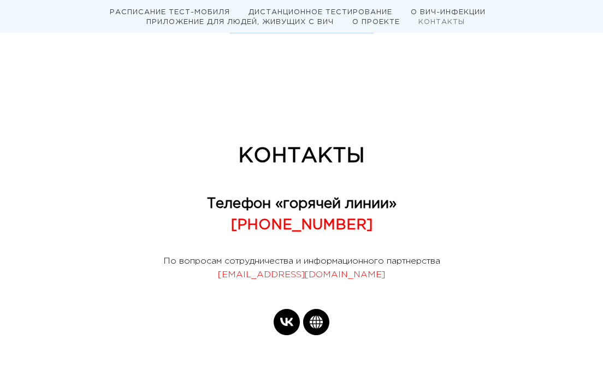  What do you see at coordinates (320, 12) in the screenshot?
I see `a: ДИСТАНЦИОННОЕ ТЕСТИРОВАНИЕ` at bounding box center [320, 12].